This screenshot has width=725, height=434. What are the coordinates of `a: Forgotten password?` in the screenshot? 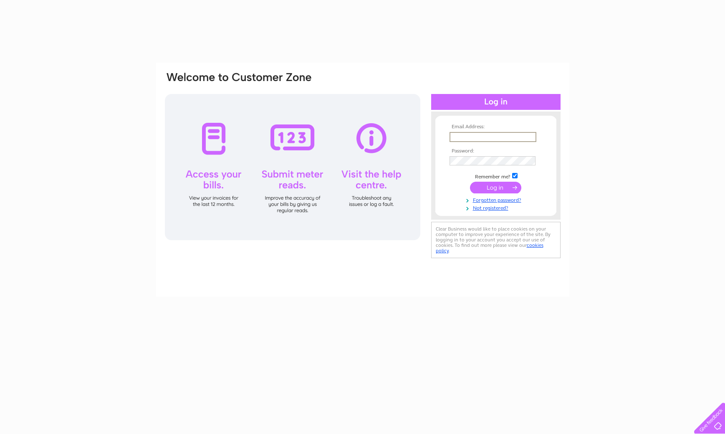 It's located at (497, 199).